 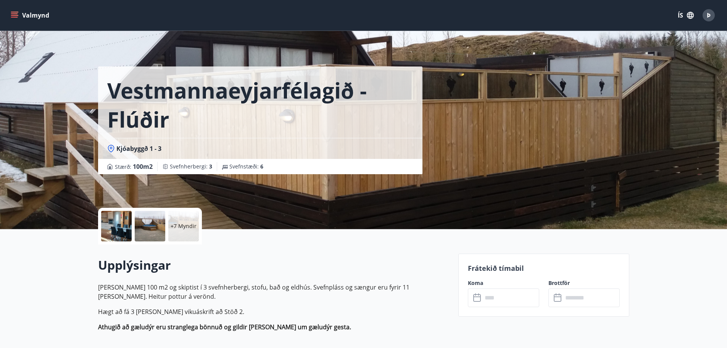 What do you see at coordinates (262, 166) in the screenshot?
I see `span: 6` at bounding box center [262, 166].